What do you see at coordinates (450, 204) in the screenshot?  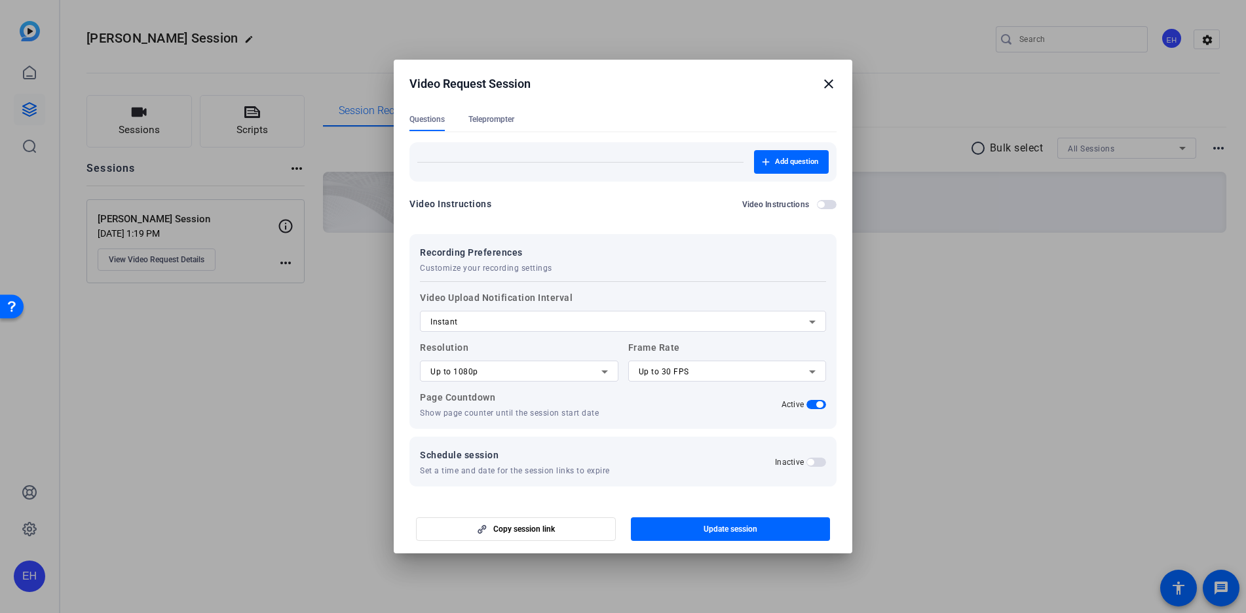 I see `div: Video Instructions` at bounding box center [450, 204].